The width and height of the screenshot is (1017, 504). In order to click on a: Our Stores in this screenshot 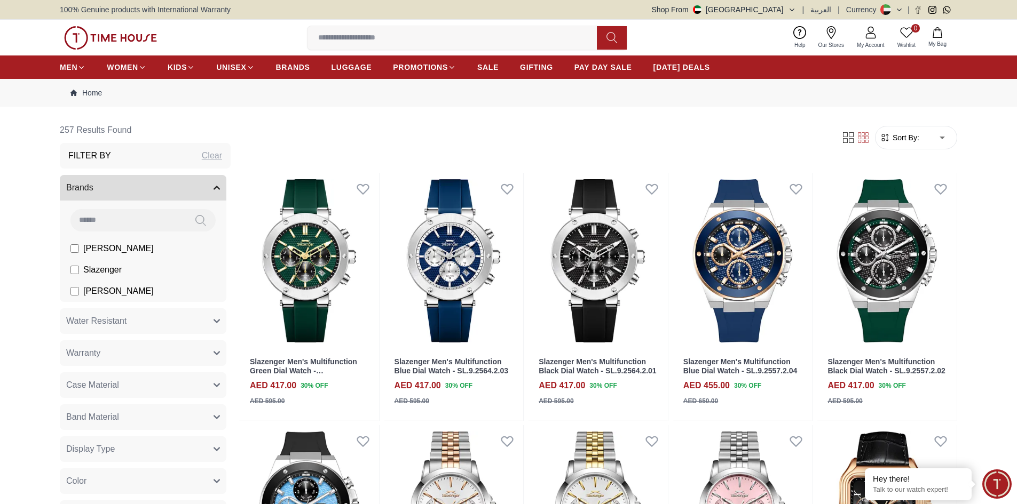, I will do `click(831, 37)`.